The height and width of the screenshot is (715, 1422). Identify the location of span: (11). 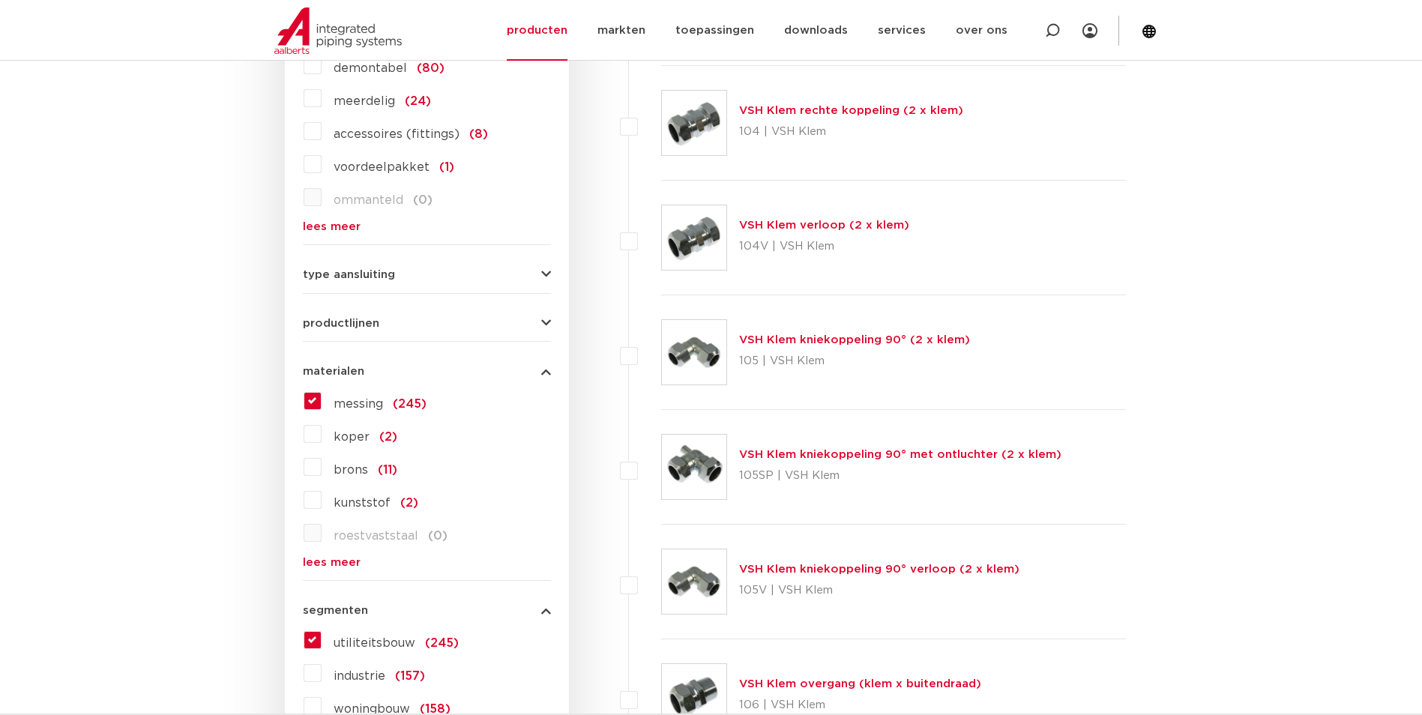
(388, 470).